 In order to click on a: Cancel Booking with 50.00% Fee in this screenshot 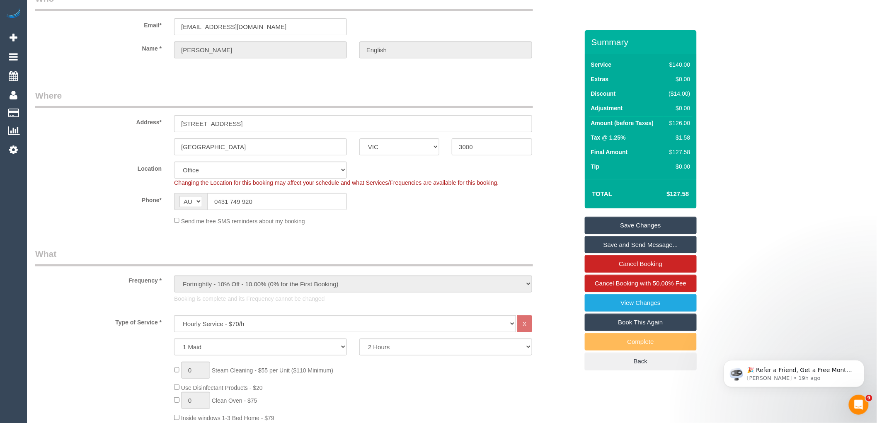, I will do `click(641, 283)`.